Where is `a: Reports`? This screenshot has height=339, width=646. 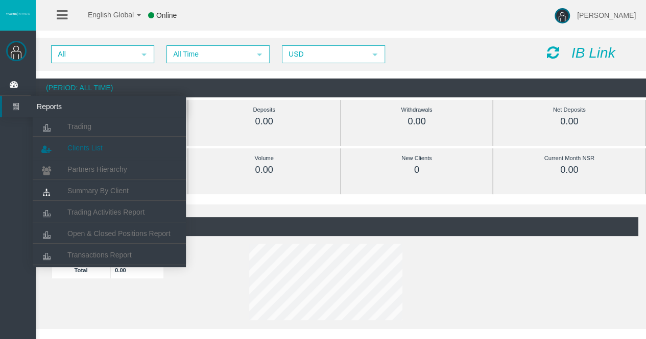
a: Reports is located at coordinates (94, 107).